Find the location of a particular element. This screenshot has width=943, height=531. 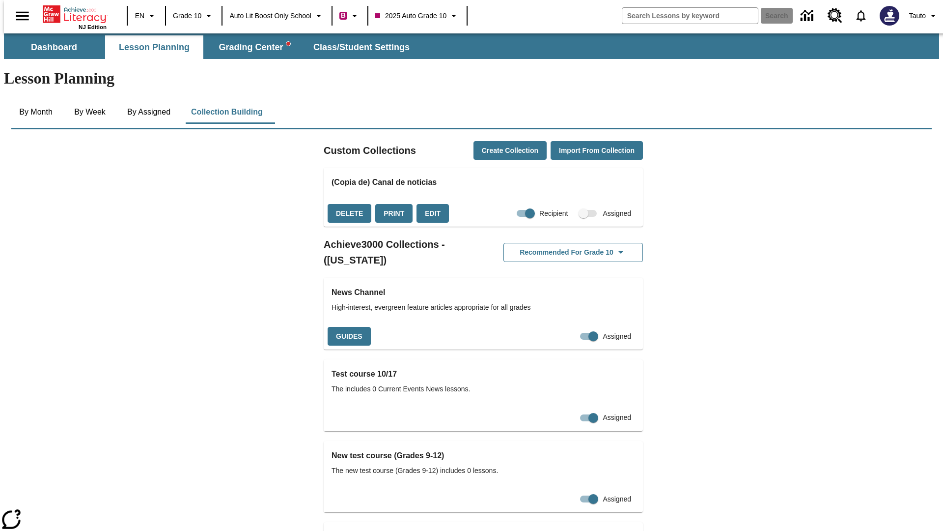

span: Auto Lit Boost only School is located at coordinates (270, 16).